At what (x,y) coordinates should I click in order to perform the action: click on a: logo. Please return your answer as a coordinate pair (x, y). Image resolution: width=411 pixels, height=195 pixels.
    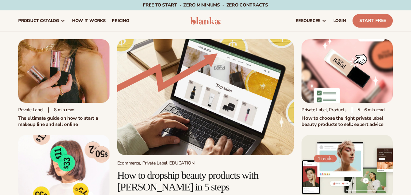
    Looking at the image, I should click on (206, 21).